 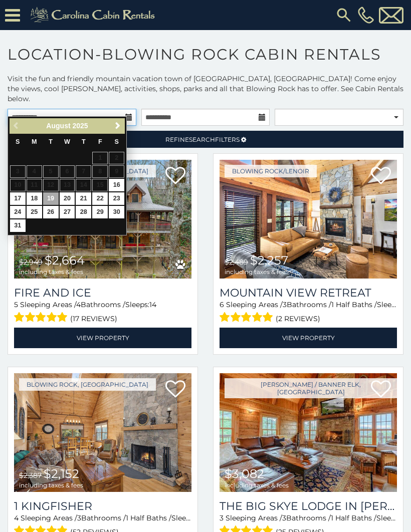 I want to click on span: $2,489, so click(x=236, y=262).